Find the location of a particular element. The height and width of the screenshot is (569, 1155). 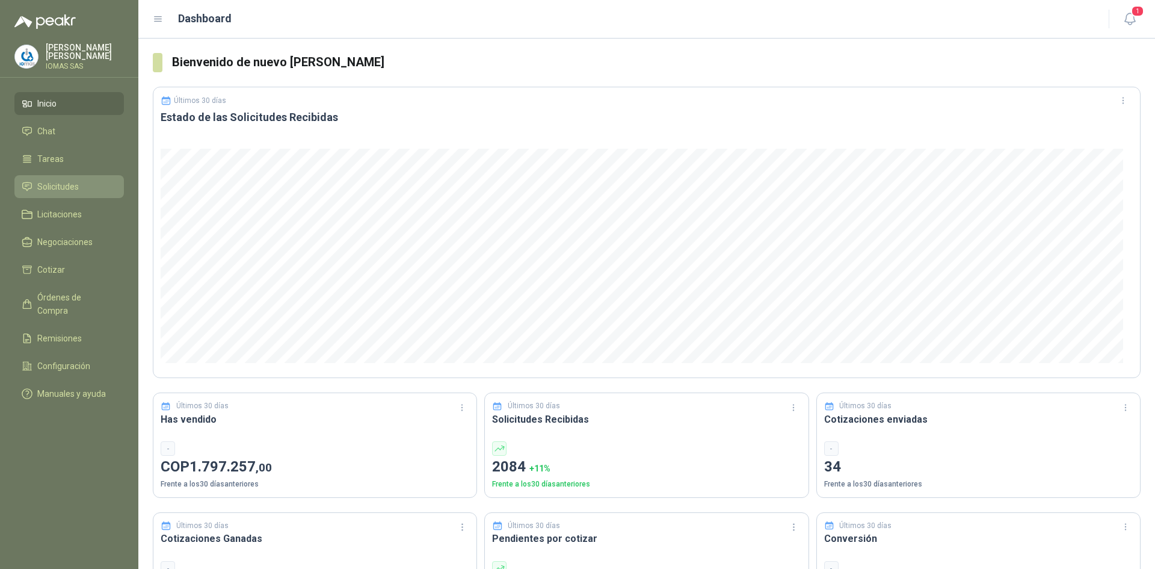

span: Inicio is located at coordinates (47, 104).